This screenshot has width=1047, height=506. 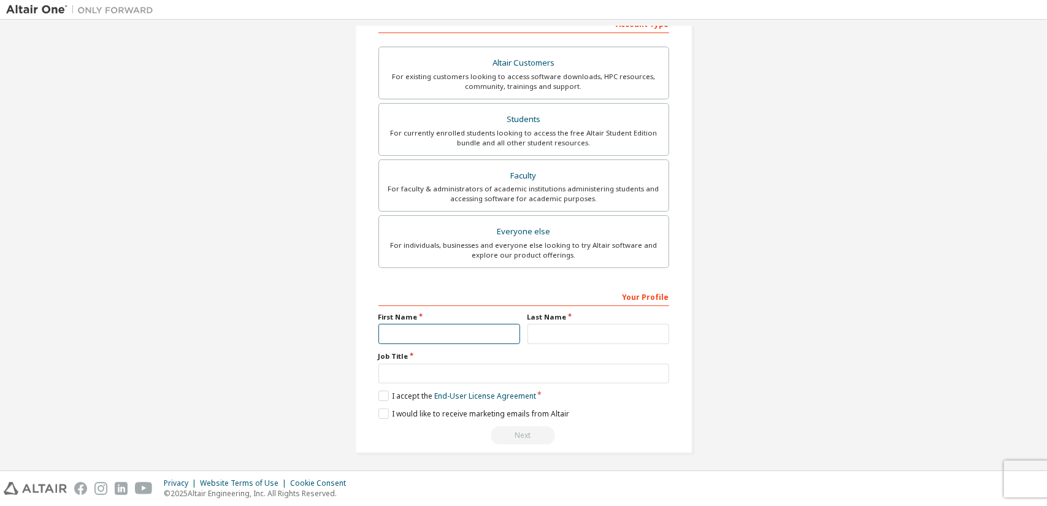 What do you see at coordinates (524, 138) in the screenshot?
I see `div: For currently enrolled students looking to access the free Altair Student Edition bundle and all ...` at bounding box center [524, 138].